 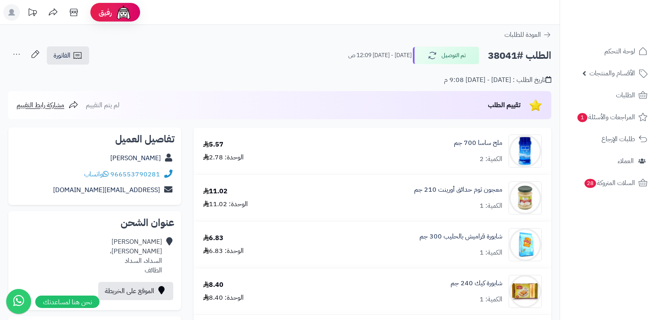 What do you see at coordinates (461, 237) in the screenshot?
I see `a: شابورة قراميش بالحليب 300 جم` at bounding box center [461, 237].